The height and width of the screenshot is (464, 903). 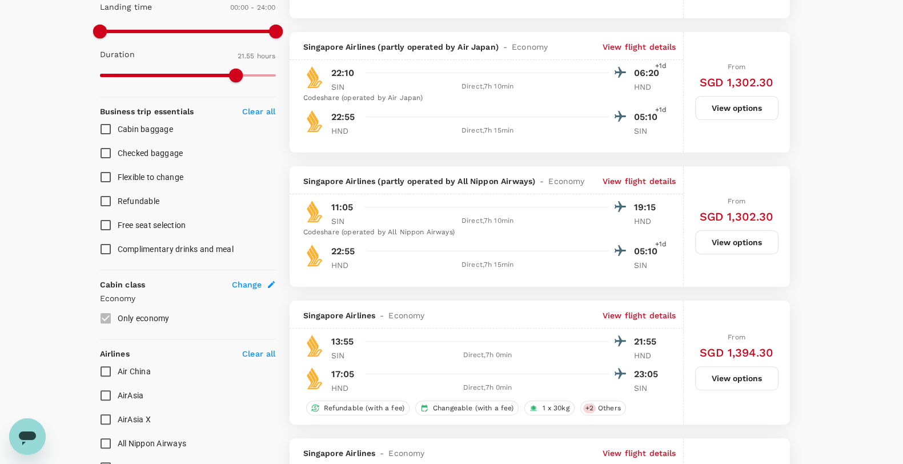 I want to click on span: Cabin baggage, so click(x=145, y=129).